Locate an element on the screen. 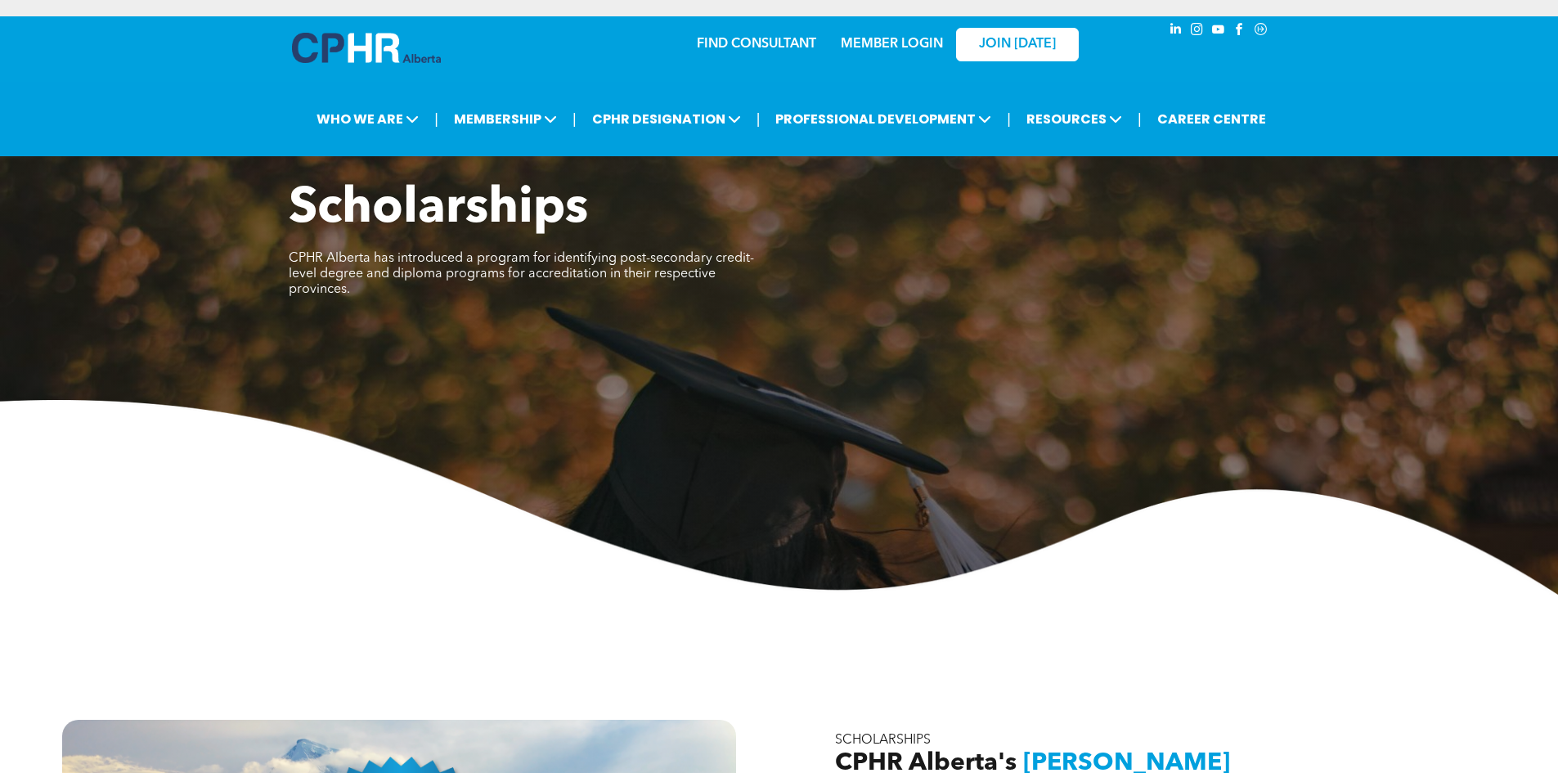  a: facebook is located at coordinates (1240, 31).